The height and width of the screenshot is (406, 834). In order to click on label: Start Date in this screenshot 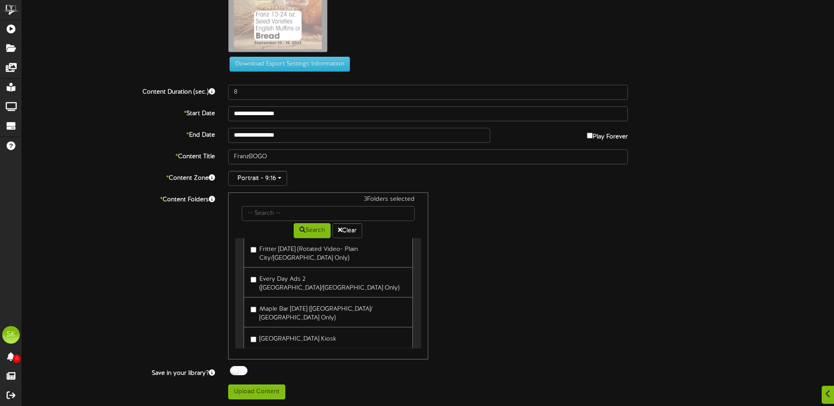, I will do `click(118, 112)`.